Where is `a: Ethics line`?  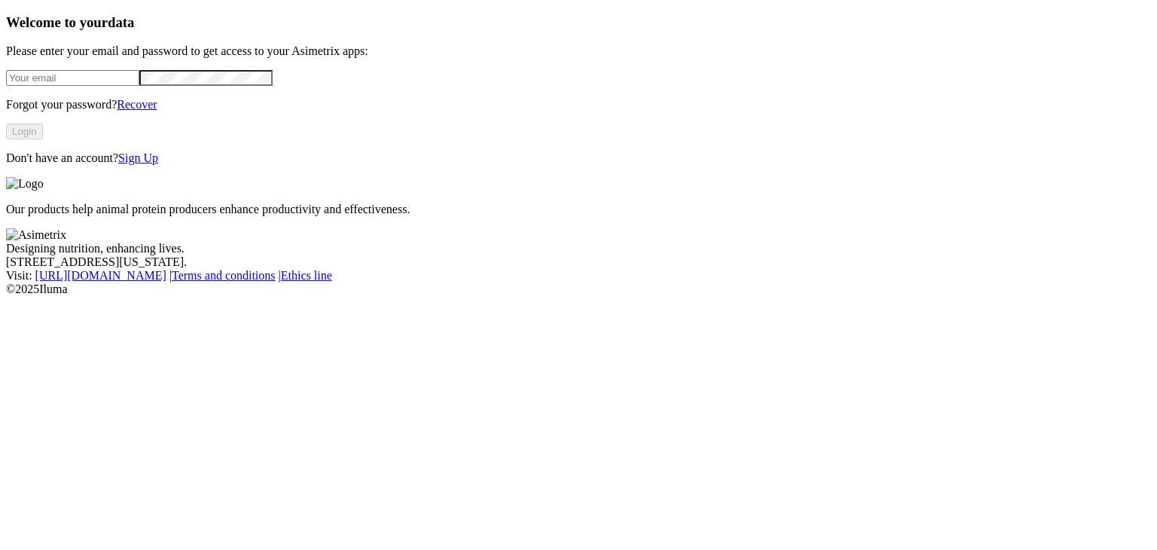 a: Ethics line is located at coordinates (307, 275).